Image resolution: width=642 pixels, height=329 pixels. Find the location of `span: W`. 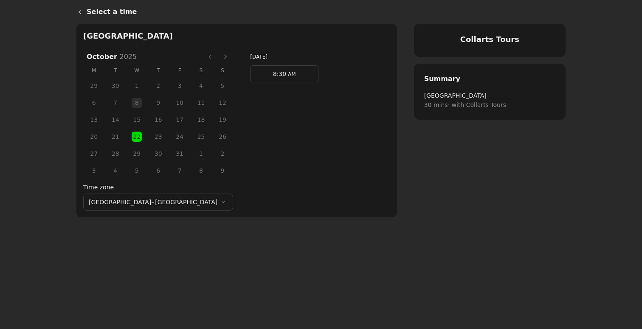

span: W is located at coordinates (137, 70).